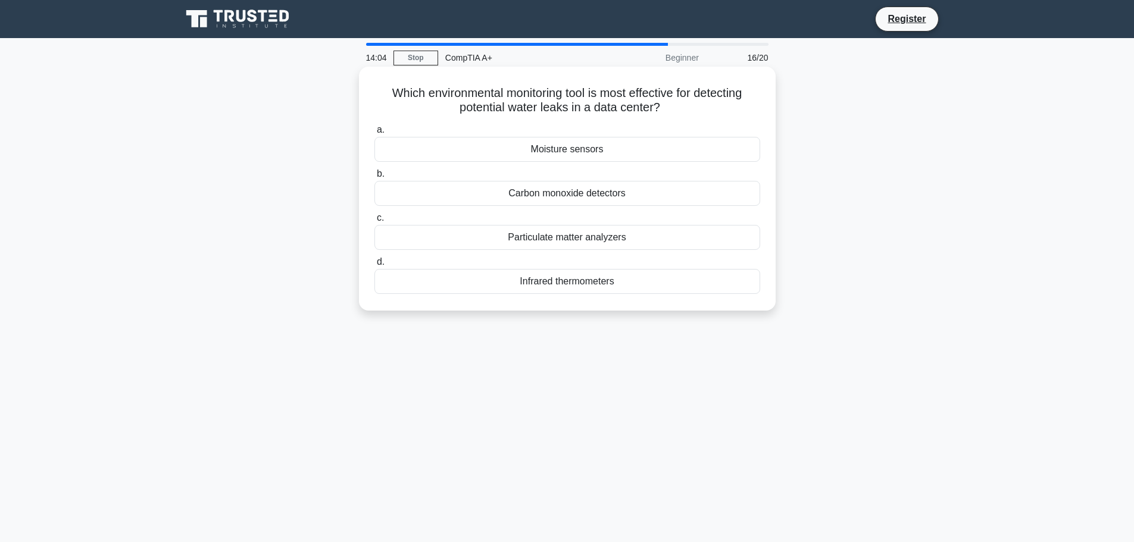  What do you see at coordinates (380, 173) in the screenshot?
I see `span: b.` at bounding box center [380, 173].